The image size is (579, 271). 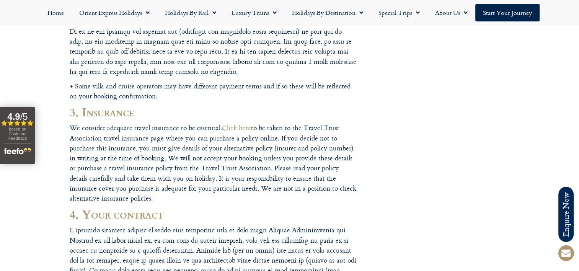 What do you see at coordinates (254, 13) in the screenshot?
I see `a: Luxury Trains` at bounding box center [254, 13].